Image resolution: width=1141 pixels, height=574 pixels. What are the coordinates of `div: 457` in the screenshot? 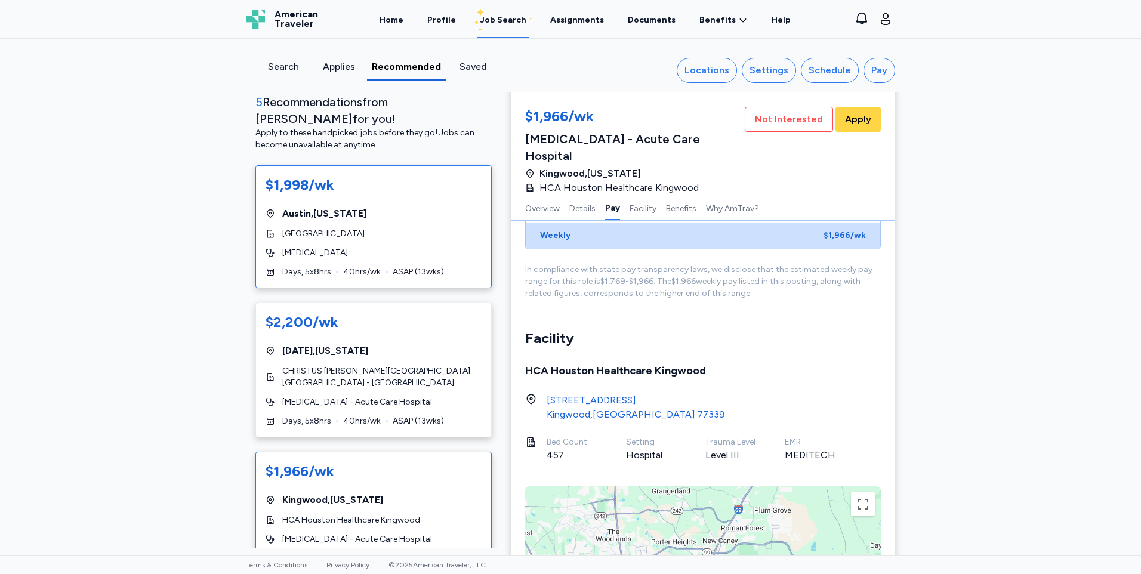 It's located at (571, 455).